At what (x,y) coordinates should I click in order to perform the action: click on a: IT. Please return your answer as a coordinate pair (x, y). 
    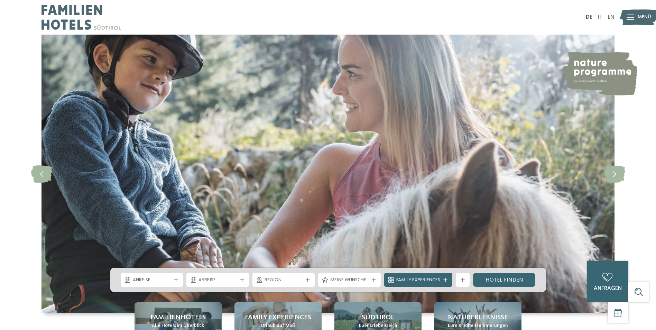
    Looking at the image, I should click on (600, 17).